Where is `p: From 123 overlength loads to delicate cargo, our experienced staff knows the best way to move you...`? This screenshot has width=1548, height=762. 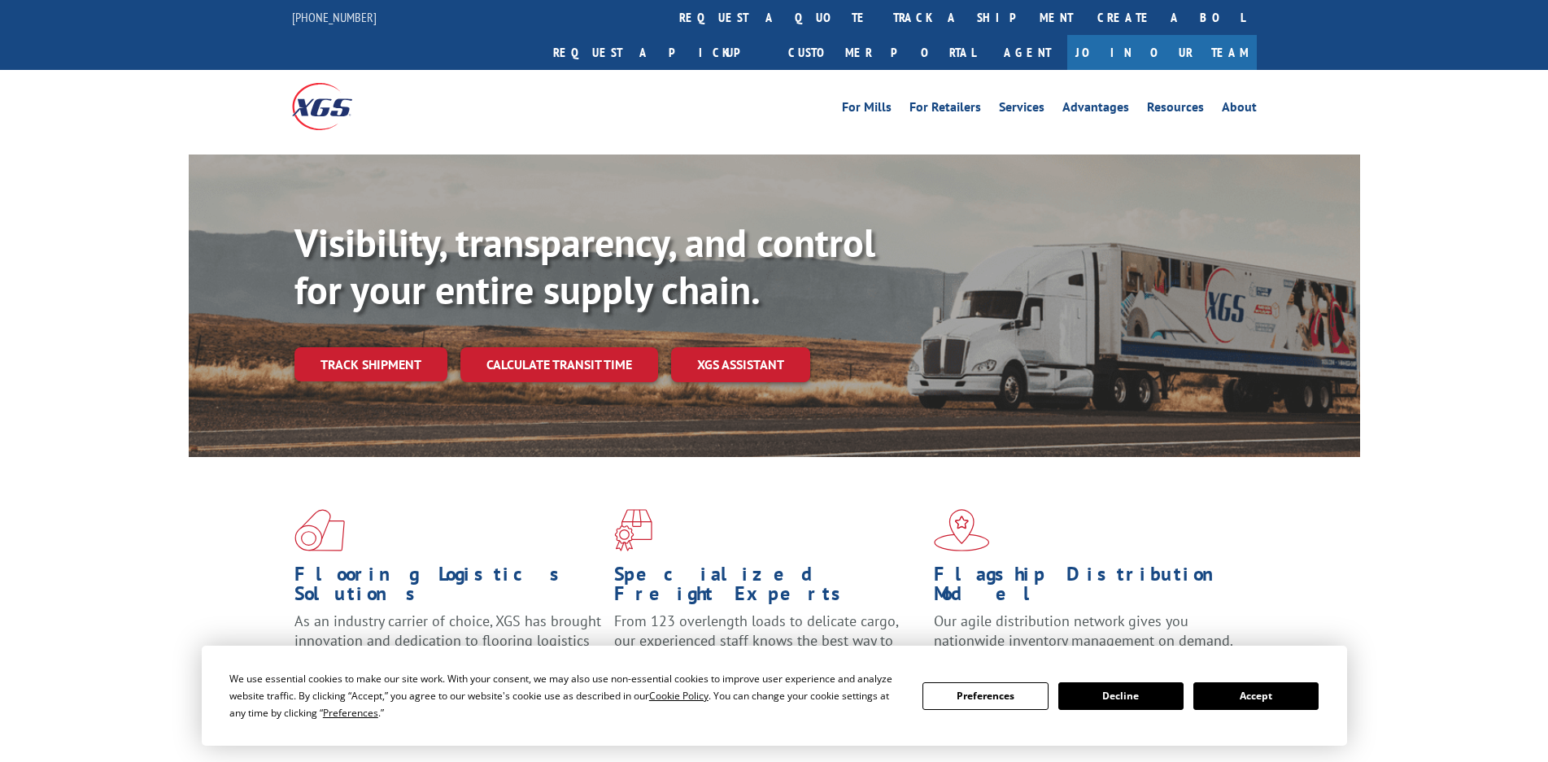 p: From 123 overlength loads to delicate cargo, our experienced staff knows the best way to move you... is located at coordinates (768, 648).